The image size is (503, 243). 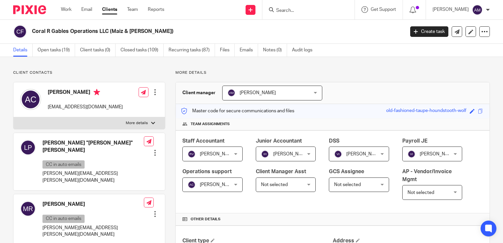 I want to click on a: Client tasks (0), so click(x=98, y=50).